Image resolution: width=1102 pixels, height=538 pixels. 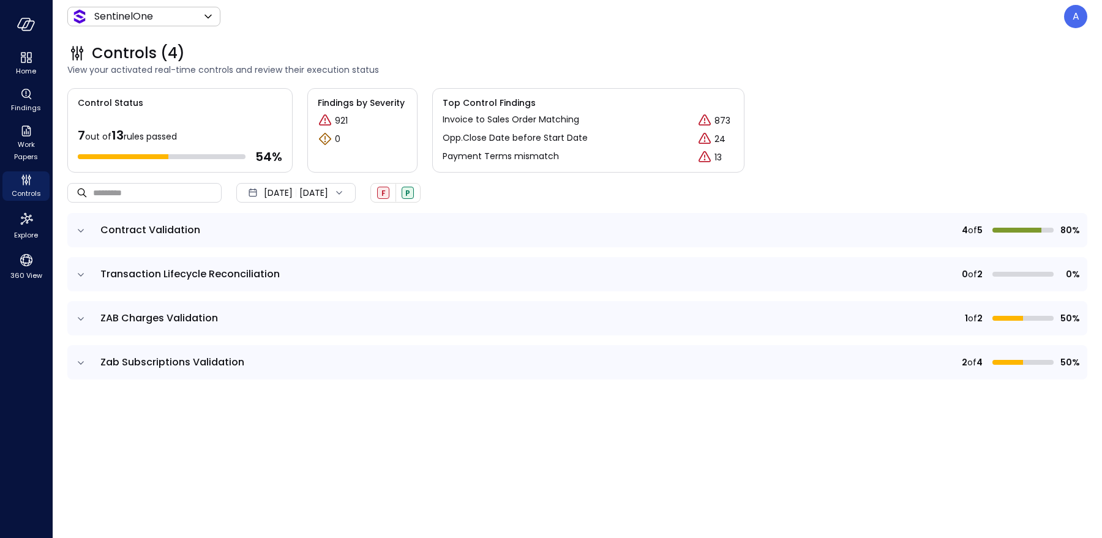 I want to click on div: Controls, so click(x=26, y=186).